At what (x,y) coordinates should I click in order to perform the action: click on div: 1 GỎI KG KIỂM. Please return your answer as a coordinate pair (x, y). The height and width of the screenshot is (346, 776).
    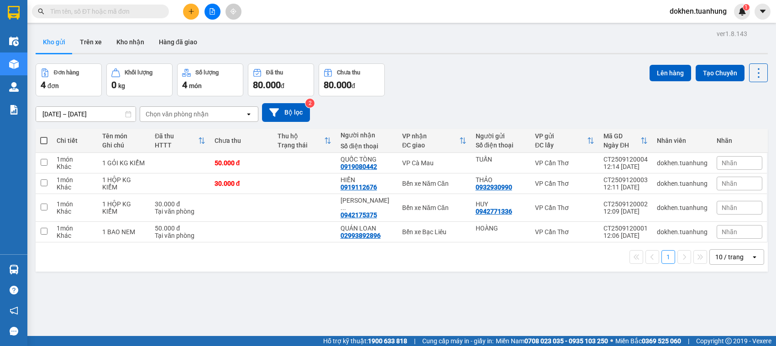
    Looking at the image, I should click on (124, 163).